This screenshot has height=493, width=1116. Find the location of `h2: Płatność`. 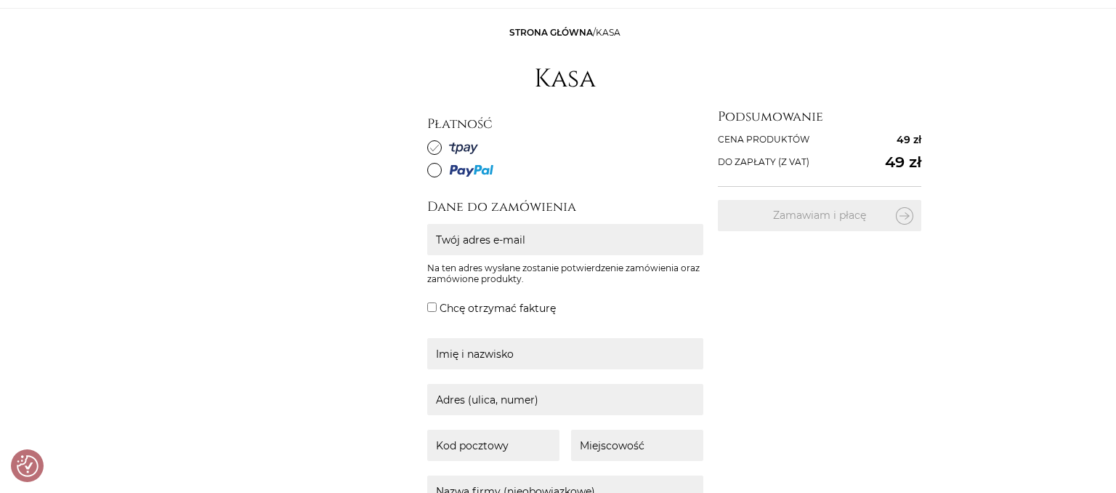

h2: Płatność is located at coordinates (565, 124).